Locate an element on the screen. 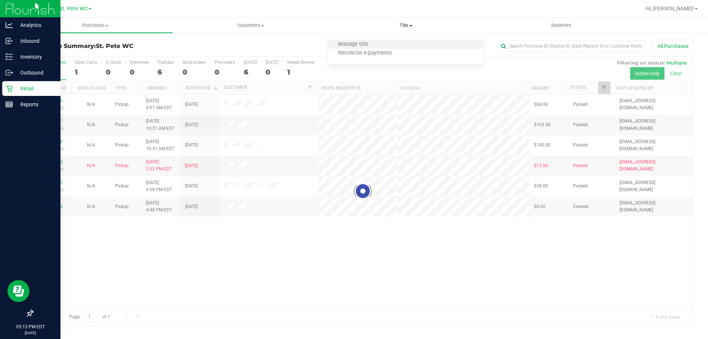 The width and height of the screenshot is (708, 339). span: Customers is located at coordinates (250, 25).